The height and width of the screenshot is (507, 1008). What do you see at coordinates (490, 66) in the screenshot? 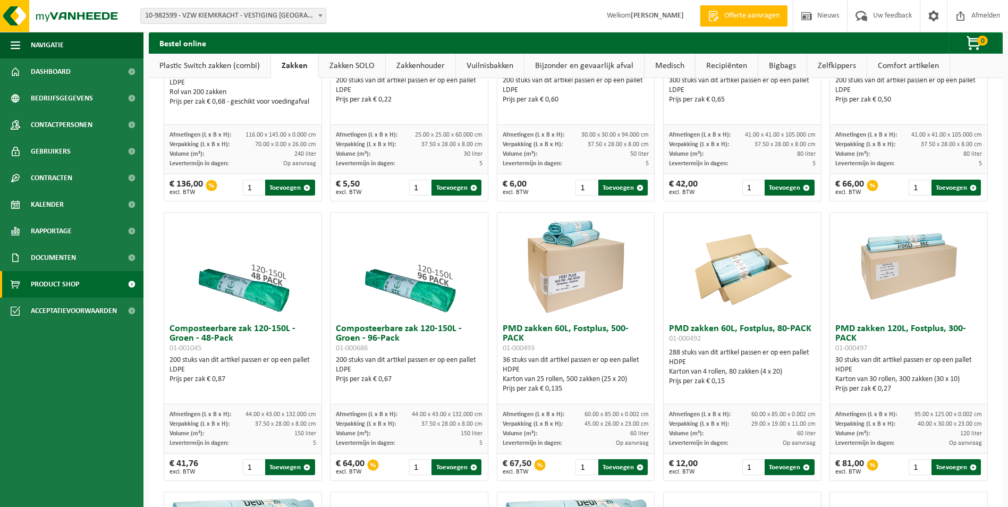
I see `a: Vuilnisbakken` at bounding box center [490, 66].